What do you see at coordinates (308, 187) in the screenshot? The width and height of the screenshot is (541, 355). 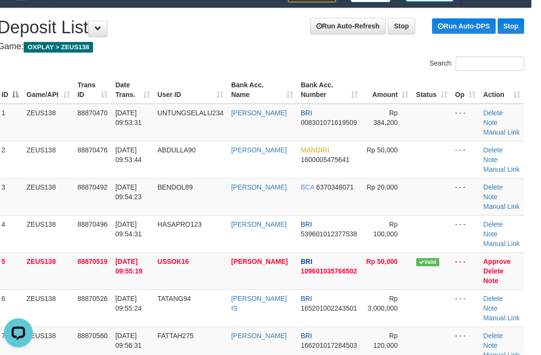 I see `span: BCA` at bounding box center [308, 187].